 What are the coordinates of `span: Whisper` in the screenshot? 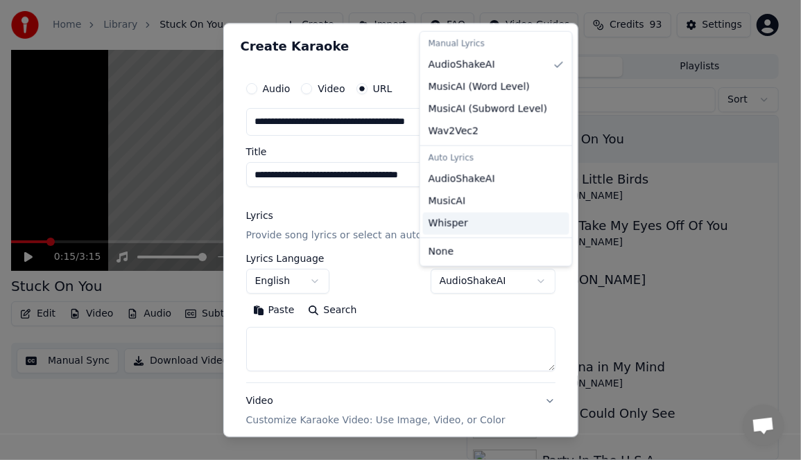 It's located at (448, 224).